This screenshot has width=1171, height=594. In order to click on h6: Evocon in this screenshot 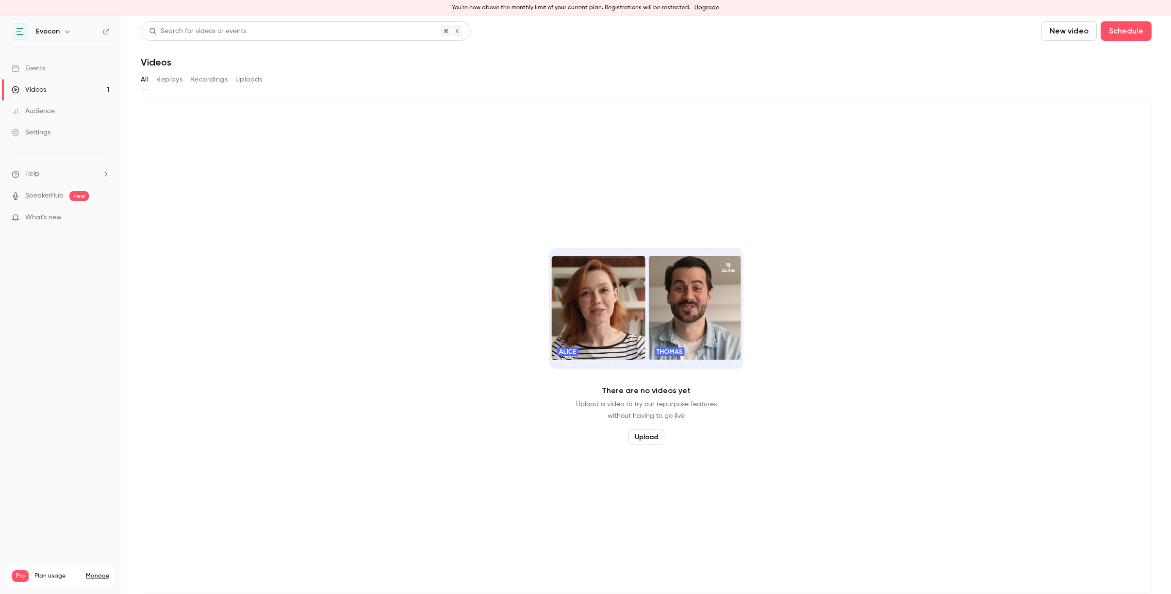, I will do `click(48, 32)`.